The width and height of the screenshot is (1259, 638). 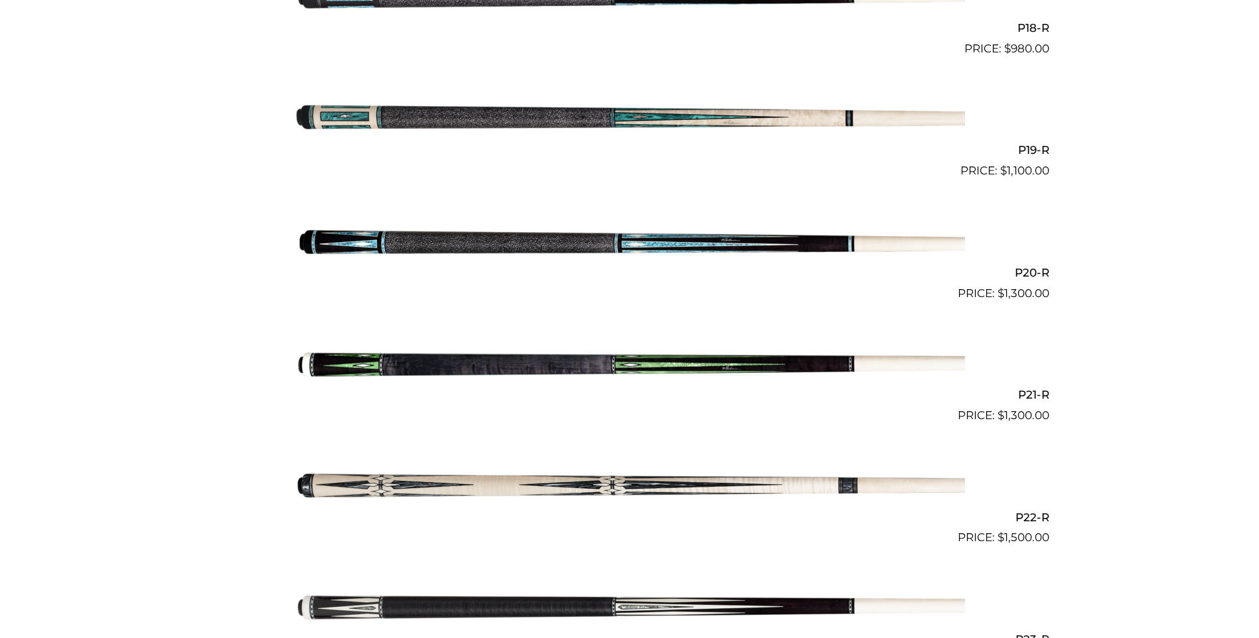 What do you see at coordinates (630, 121) in the screenshot?
I see `a: P19-R $1,100.00` at bounding box center [630, 121].